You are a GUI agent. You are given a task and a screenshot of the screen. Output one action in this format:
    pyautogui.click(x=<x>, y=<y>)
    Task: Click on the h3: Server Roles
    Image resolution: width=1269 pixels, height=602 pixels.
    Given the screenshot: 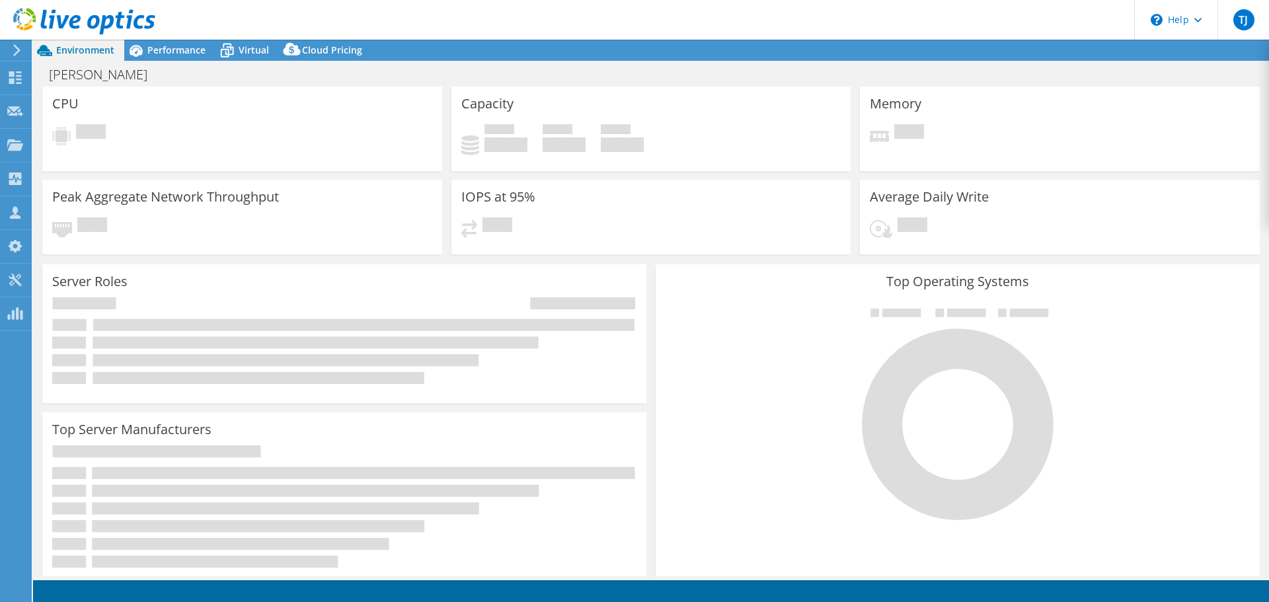 What is the action you would take?
    pyautogui.click(x=90, y=282)
    